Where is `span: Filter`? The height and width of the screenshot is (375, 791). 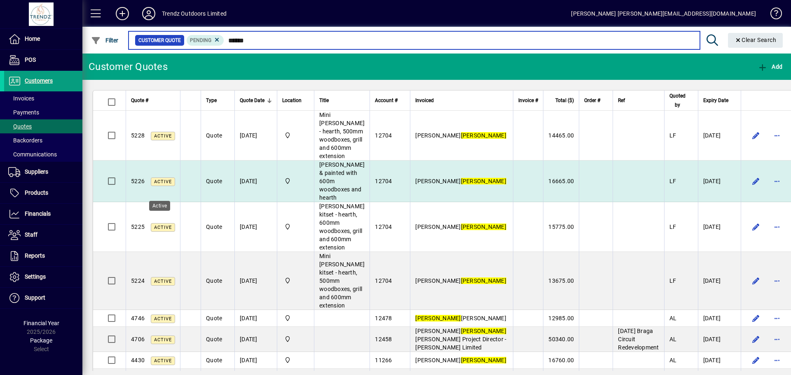 span: Filter is located at coordinates (105, 40).